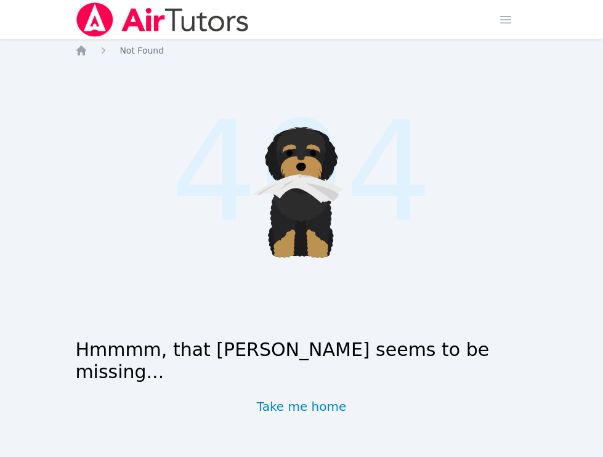  What do you see at coordinates (162, 20) in the screenshot?
I see `img: Air Tutors` at bounding box center [162, 20].